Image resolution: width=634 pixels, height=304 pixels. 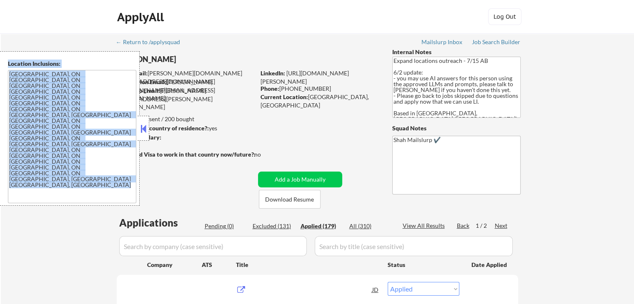 I want to click on button: Log Out, so click(x=505, y=17).